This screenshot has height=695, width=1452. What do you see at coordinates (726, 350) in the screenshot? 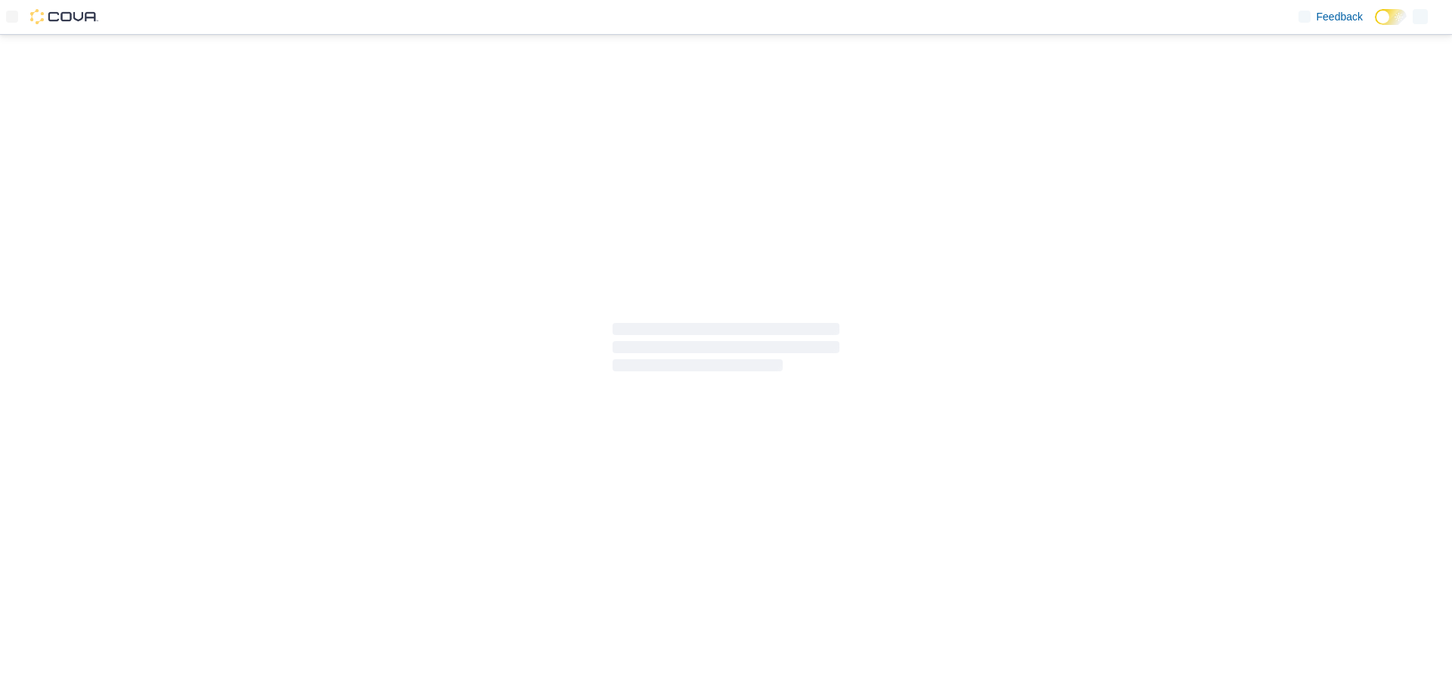
I see `span: Loading` at bounding box center [726, 350].